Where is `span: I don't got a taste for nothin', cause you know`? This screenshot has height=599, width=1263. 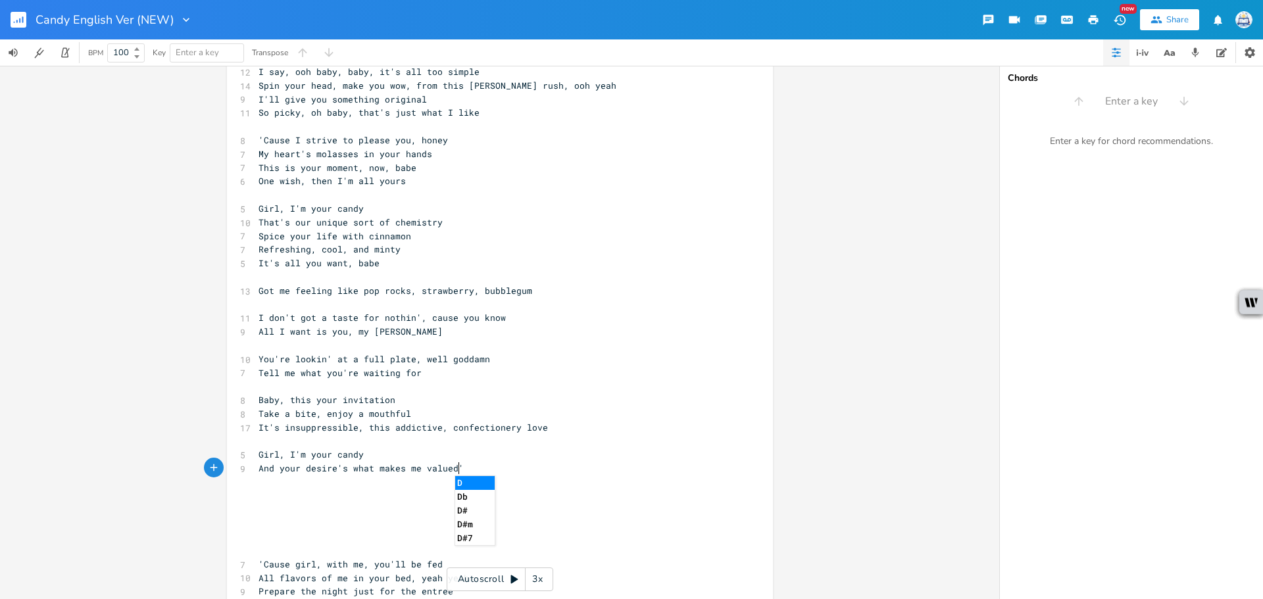
span: I don't got a taste for nothin', cause you know is located at coordinates (382, 318).